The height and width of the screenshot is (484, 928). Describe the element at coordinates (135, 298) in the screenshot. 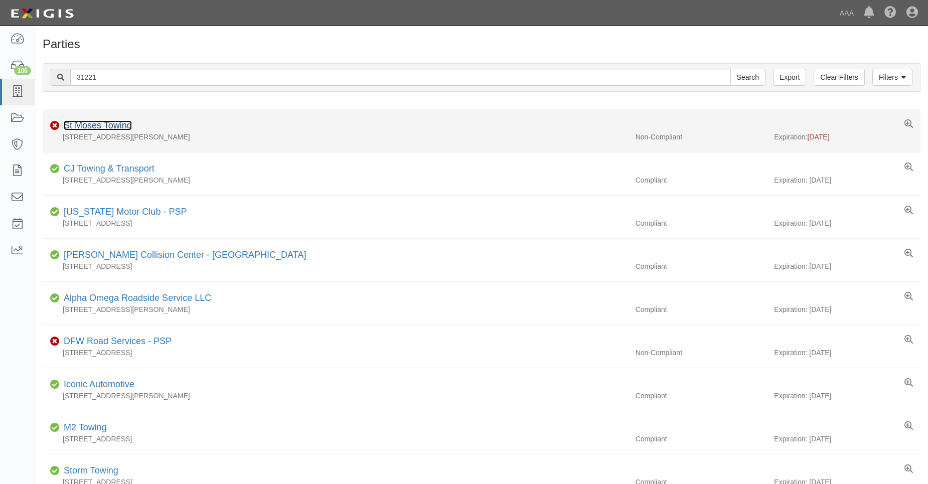

I see `div: Alpha Omega Roadside Service LLC` at that location.